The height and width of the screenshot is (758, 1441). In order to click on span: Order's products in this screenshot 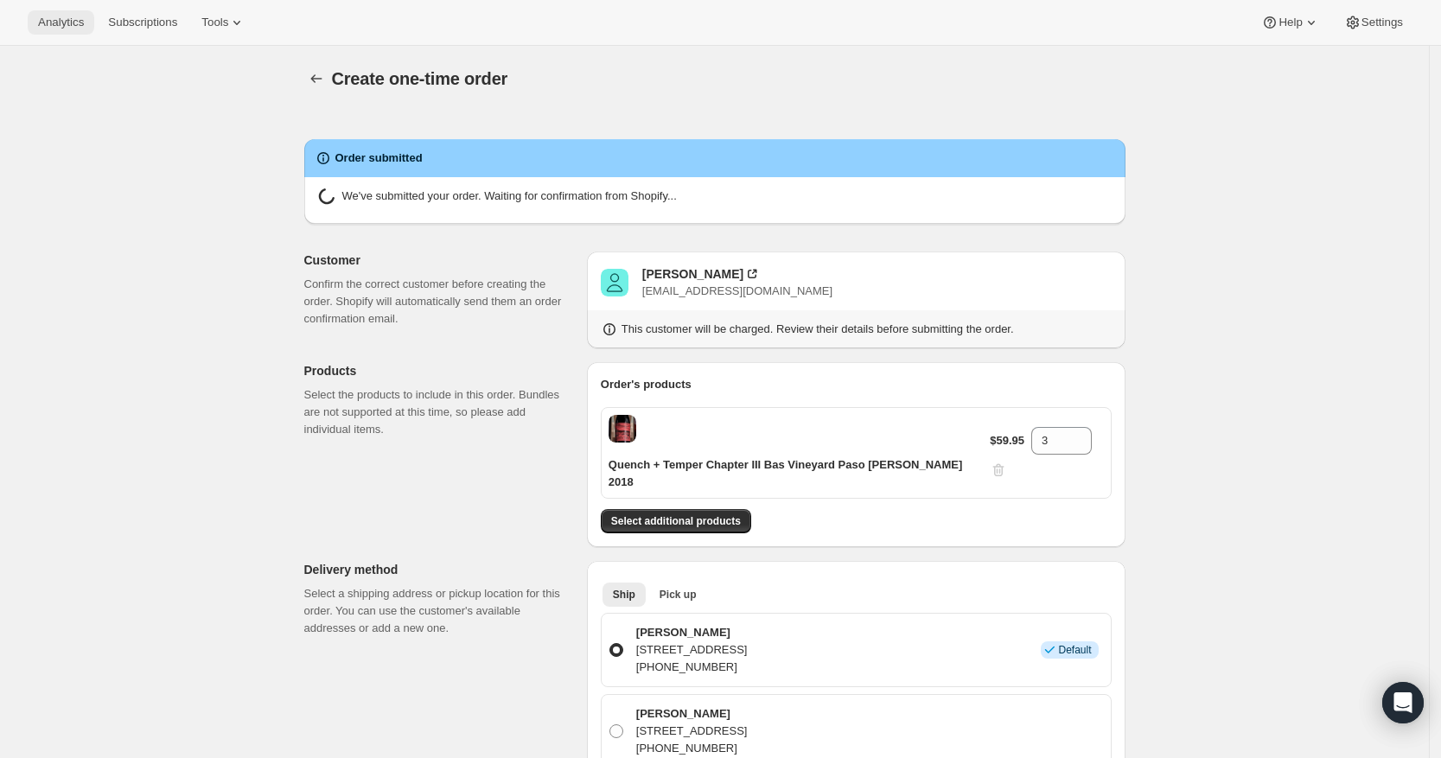, I will do `click(646, 384)`.